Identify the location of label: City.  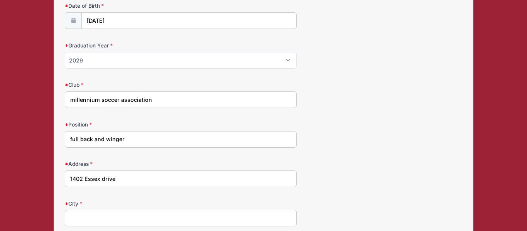
(131, 204).